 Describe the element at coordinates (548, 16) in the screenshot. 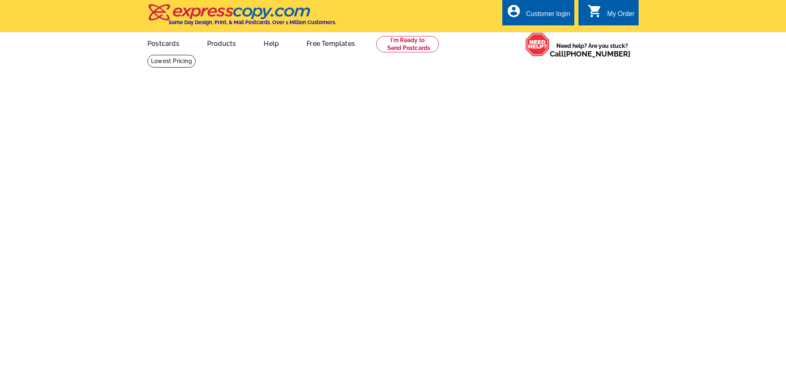

I see `div: Customer login` at that location.